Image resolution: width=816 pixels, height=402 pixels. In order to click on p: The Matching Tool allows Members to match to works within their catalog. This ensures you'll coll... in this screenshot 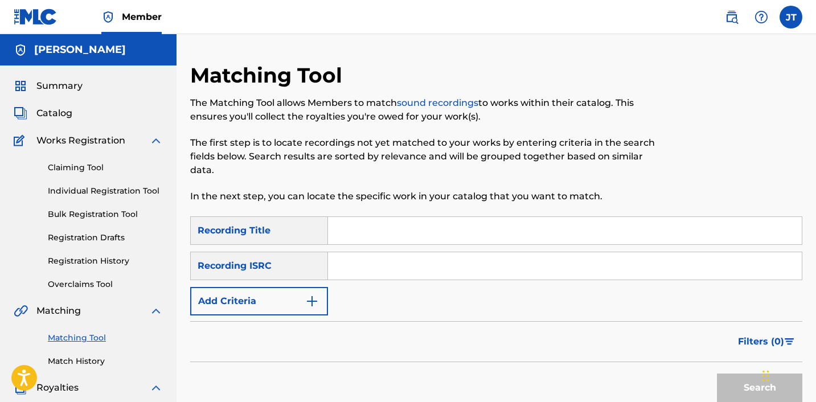, I will do `click(426, 110)`.